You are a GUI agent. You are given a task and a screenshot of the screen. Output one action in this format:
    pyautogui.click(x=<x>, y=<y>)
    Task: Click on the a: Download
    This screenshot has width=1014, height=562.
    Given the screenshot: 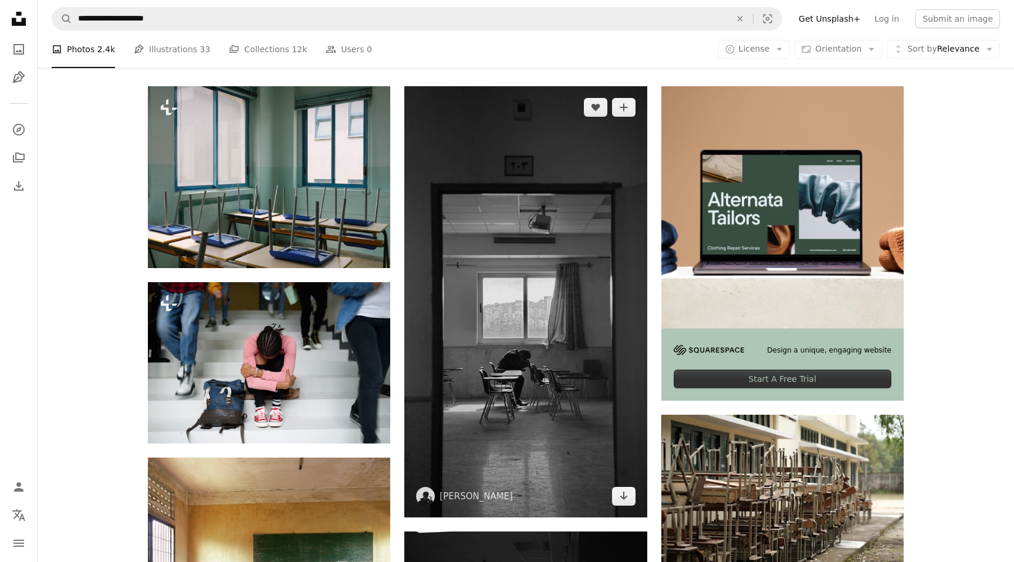 What is the action you would take?
    pyautogui.click(x=624, y=496)
    